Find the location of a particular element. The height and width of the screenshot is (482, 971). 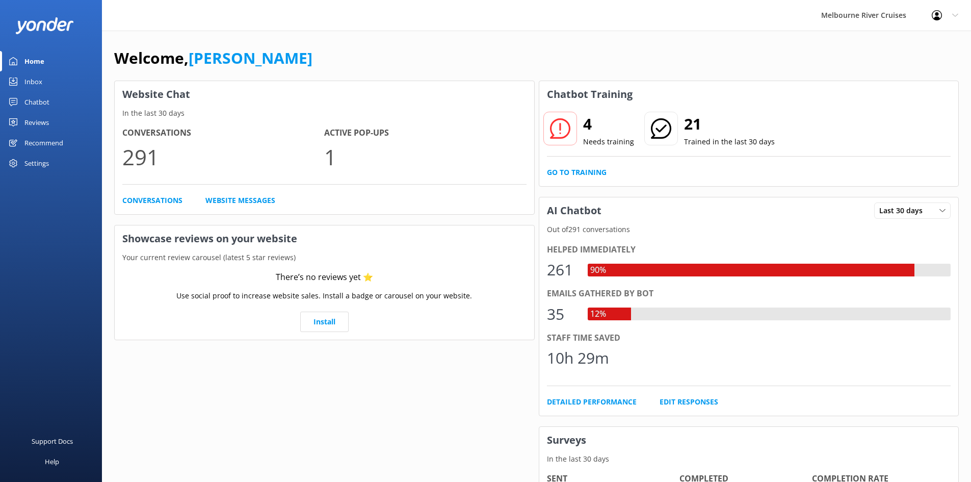

img: yonder-white-logo.png is located at coordinates (44, 25).